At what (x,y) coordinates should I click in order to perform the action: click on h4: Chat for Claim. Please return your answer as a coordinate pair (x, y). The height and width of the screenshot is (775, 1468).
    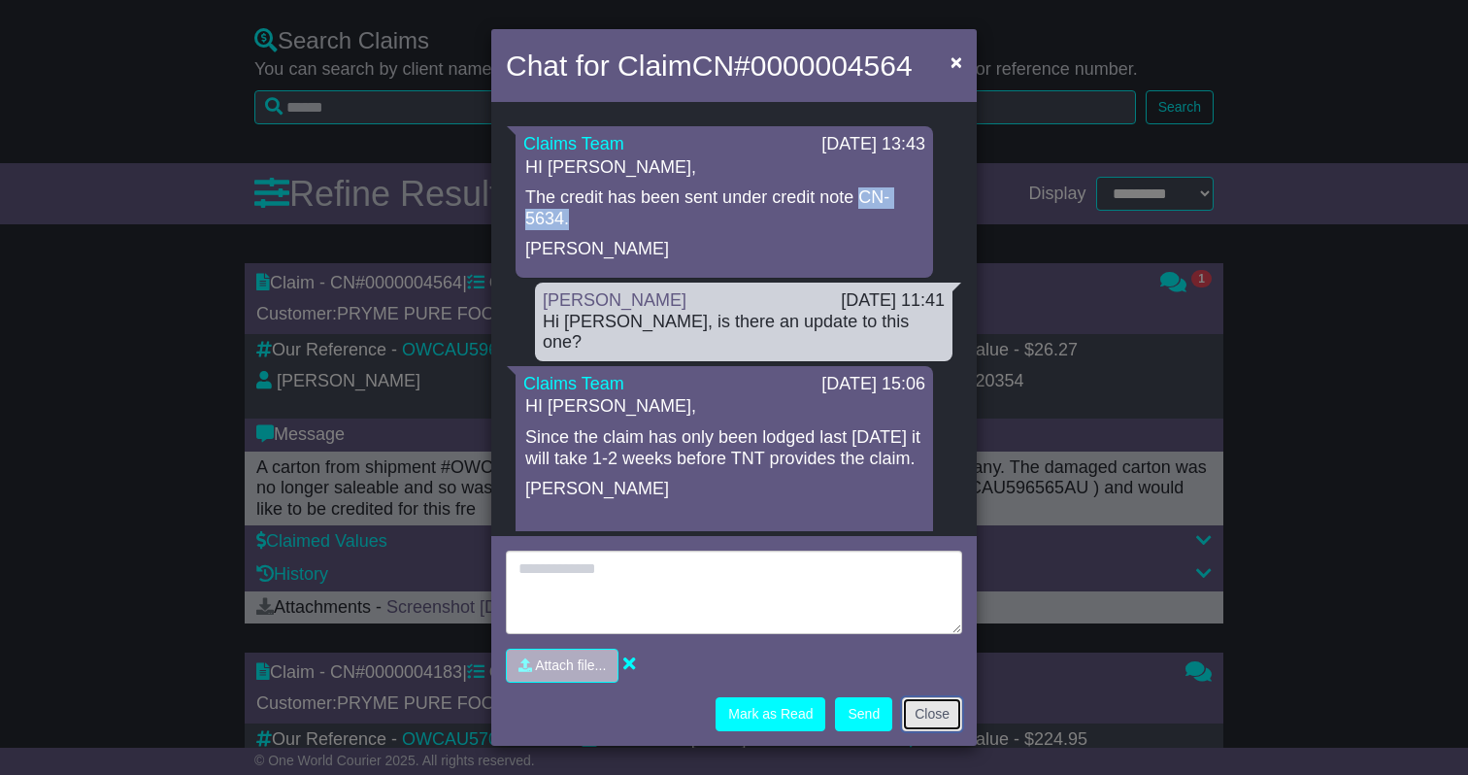
    Looking at the image, I should click on (709, 65).